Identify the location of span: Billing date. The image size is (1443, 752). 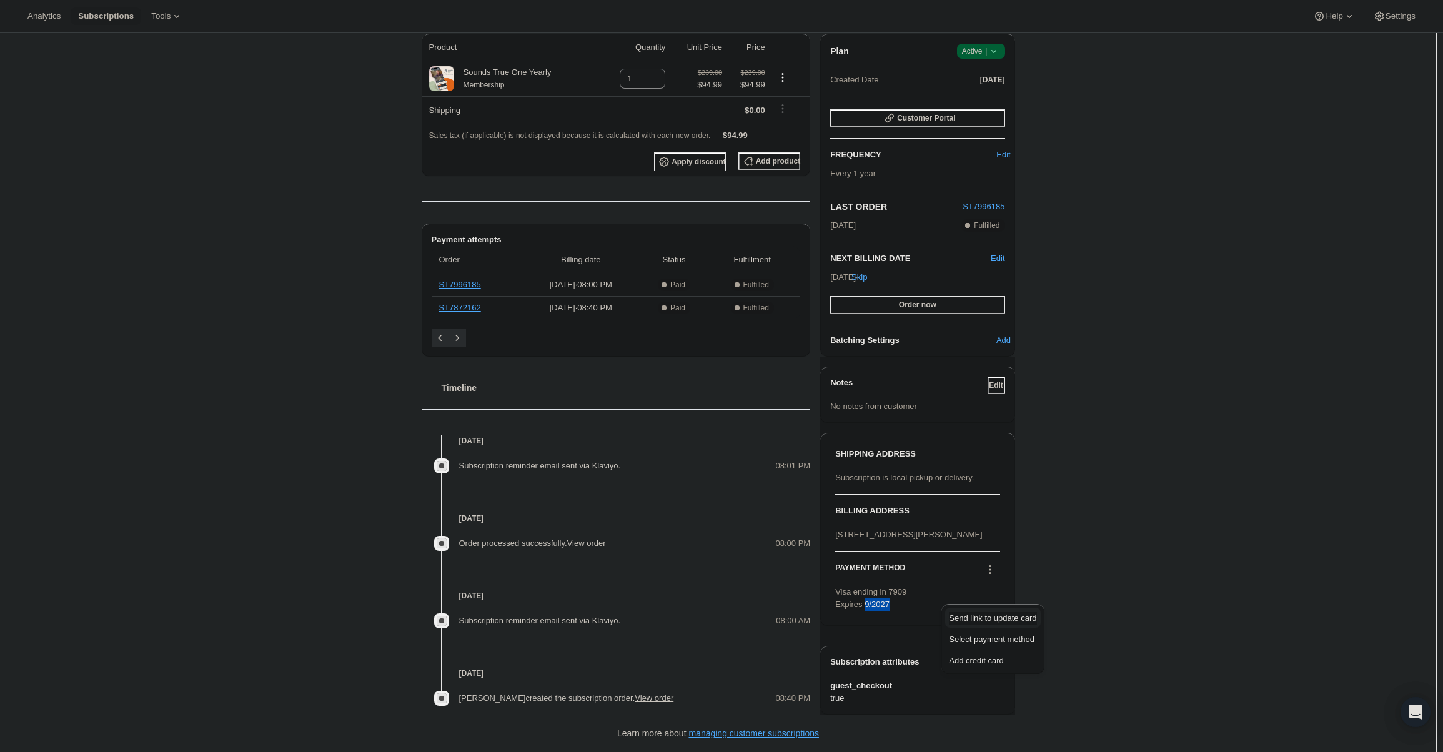
(581, 260).